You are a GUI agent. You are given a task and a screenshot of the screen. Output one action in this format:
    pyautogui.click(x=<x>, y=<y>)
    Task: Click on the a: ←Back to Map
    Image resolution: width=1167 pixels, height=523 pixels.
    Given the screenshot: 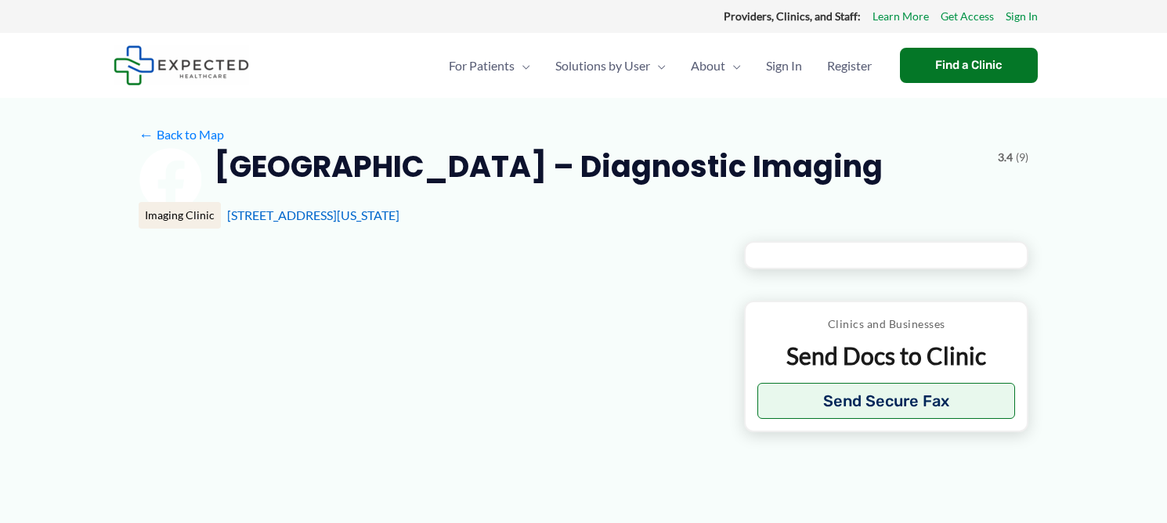 What is the action you would take?
    pyautogui.click(x=181, y=135)
    